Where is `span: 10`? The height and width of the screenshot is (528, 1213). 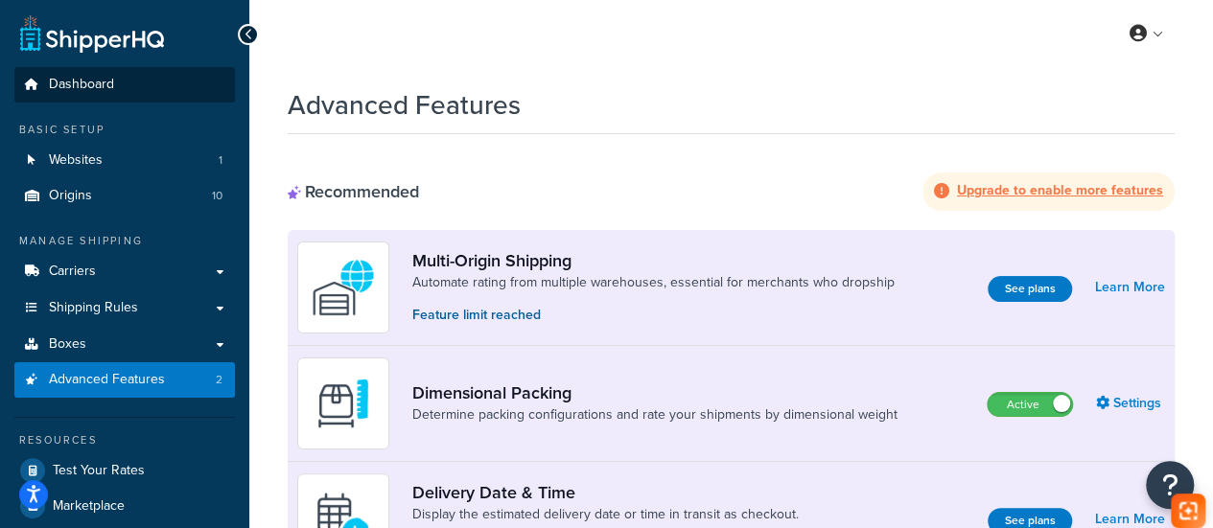
span: 10 is located at coordinates (217, 196).